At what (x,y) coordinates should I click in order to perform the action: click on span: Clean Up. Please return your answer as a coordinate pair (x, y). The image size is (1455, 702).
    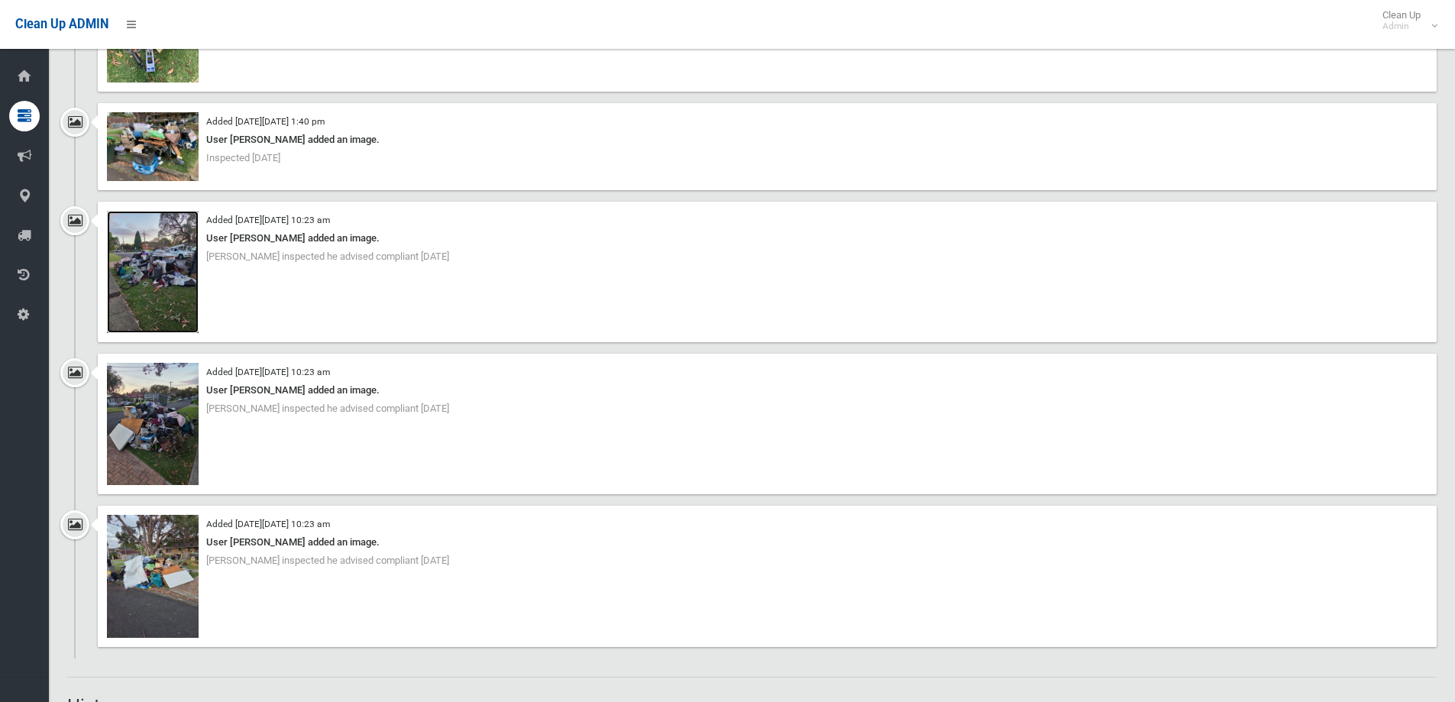
    Looking at the image, I should click on (1406, 21).